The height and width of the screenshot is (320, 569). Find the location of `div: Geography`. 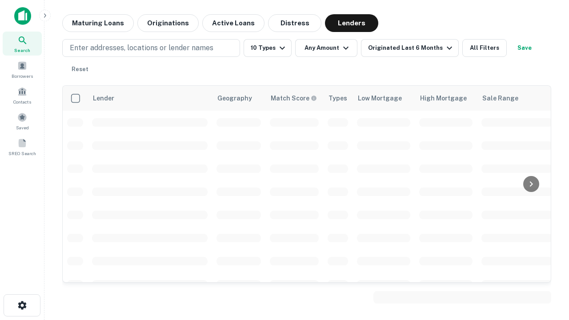

div: Geography is located at coordinates (235, 98).